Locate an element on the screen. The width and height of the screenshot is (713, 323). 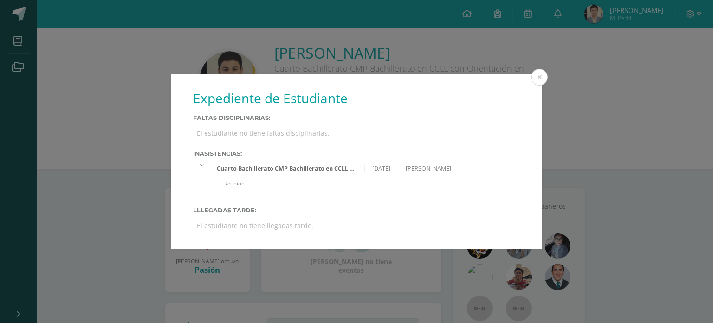
h1: Expediente de Estudiante is located at coordinates (357, 98).